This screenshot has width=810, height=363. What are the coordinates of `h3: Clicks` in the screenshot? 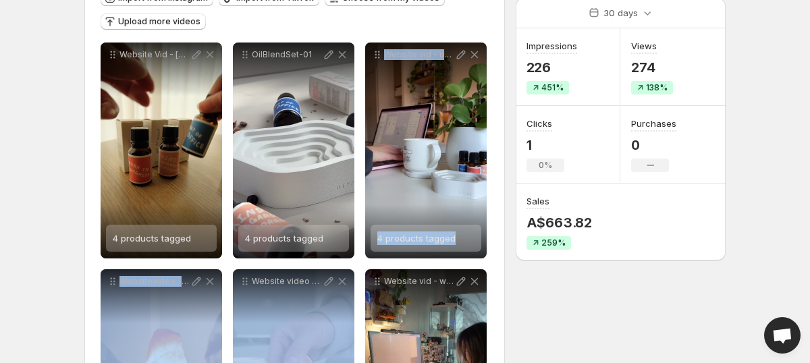 It's located at (540, 124).